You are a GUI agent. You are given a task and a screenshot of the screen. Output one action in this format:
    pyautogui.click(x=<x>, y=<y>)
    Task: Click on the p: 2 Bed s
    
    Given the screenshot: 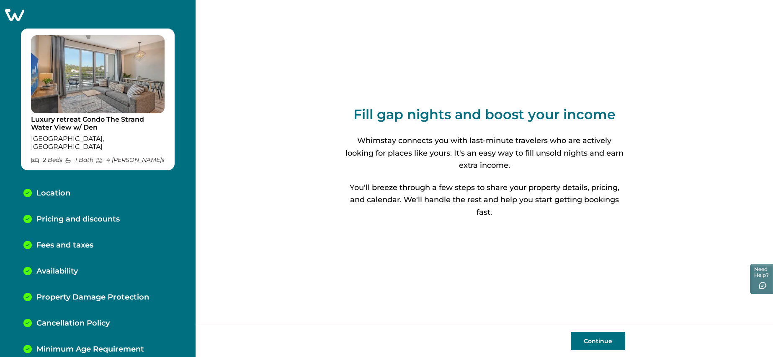 What is the action you would take?
    pyautogui.click(x=47, y=160)
    